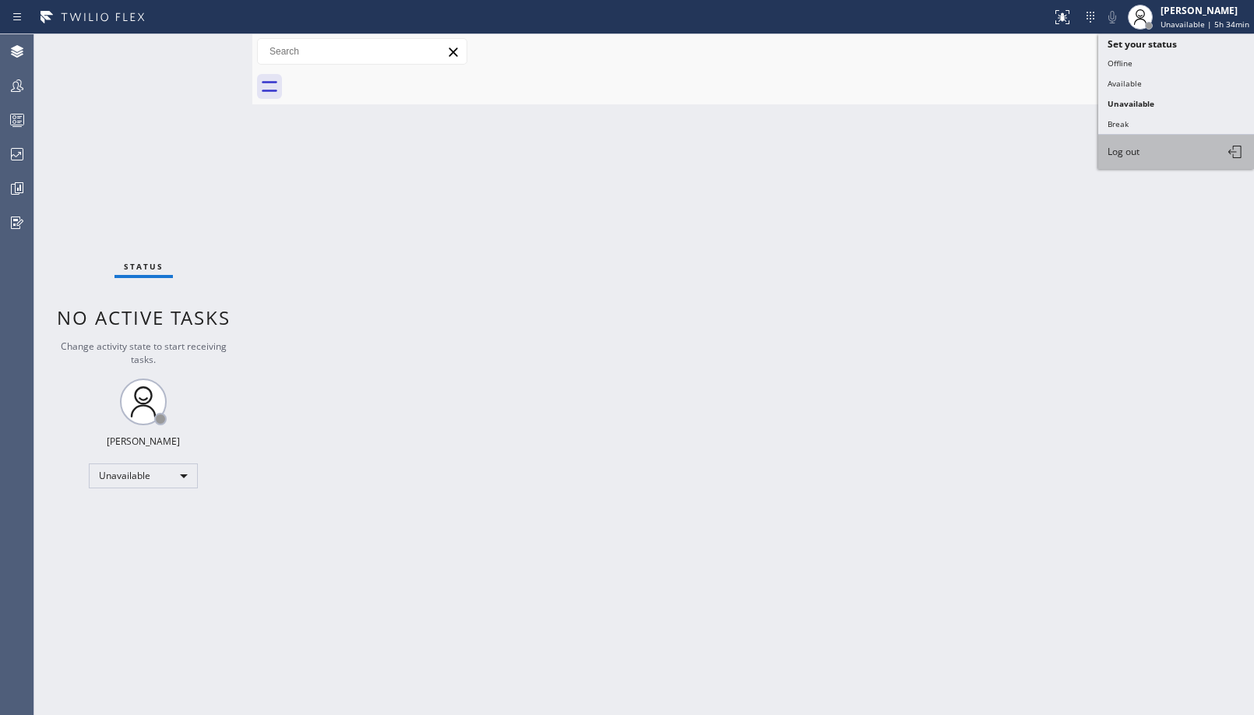 This screenshot has height=715, width=1254. Describe the element at coordinates (1112, 17) in the screenshot. I see `button: Mute` at that location.